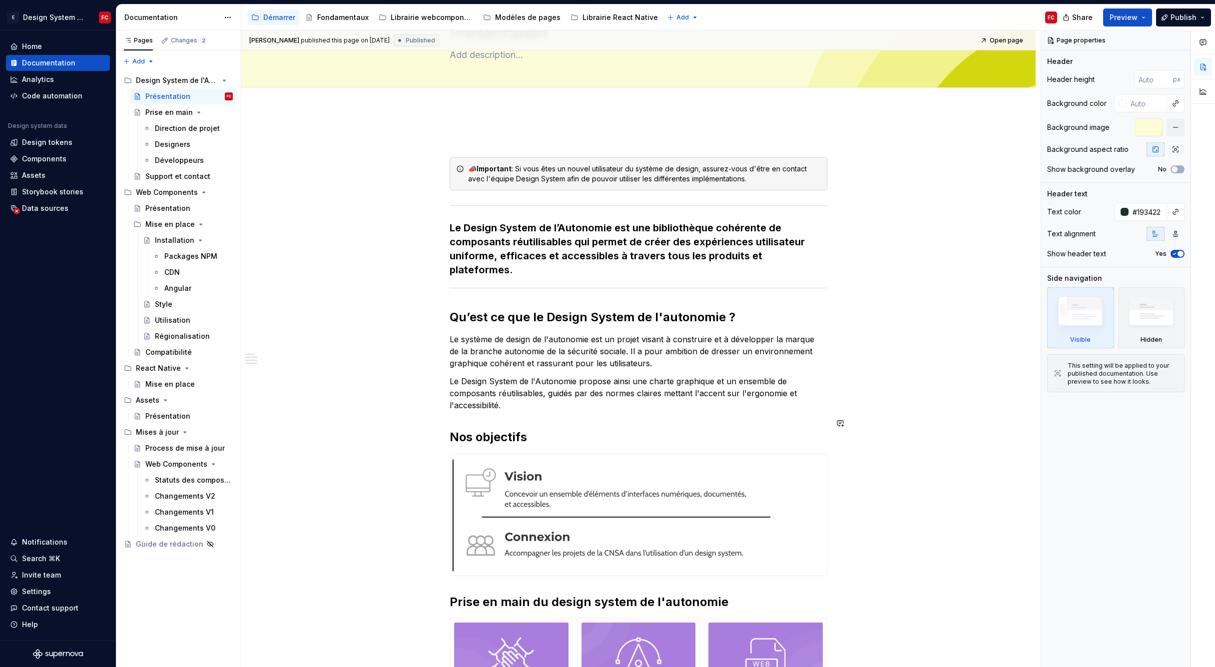 The image size is (1215, 667). I want to click on button: Preview, so click(1127, 17).